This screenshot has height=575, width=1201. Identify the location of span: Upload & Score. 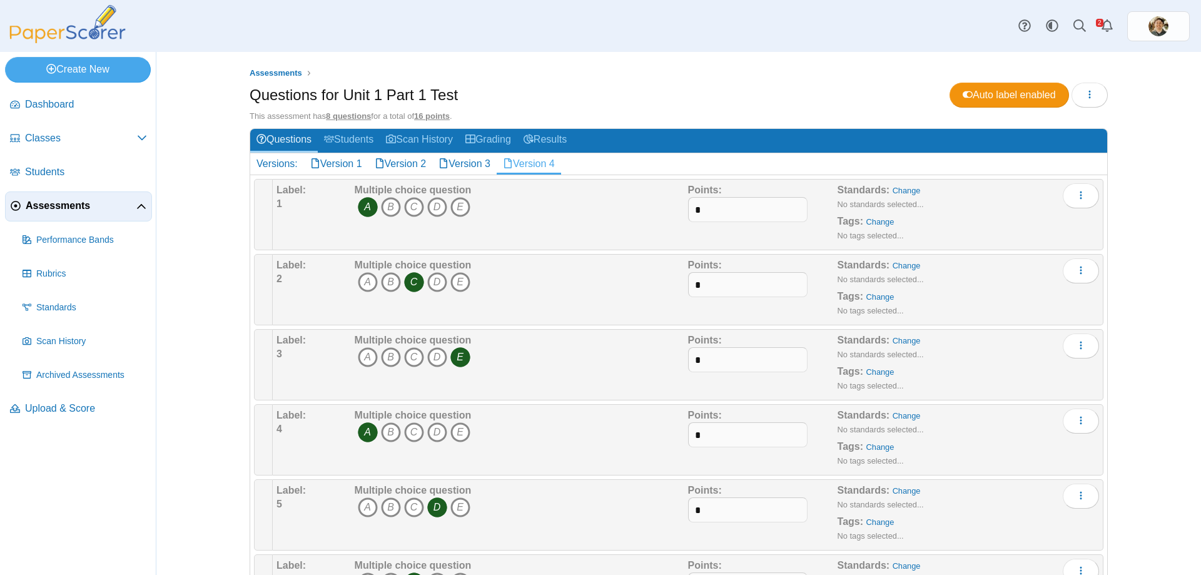
(86, 408).